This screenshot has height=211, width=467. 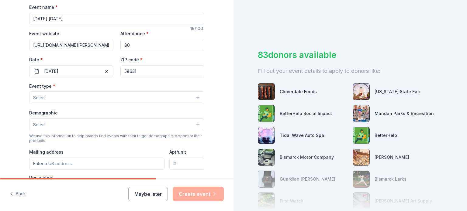 I want to click on div: Cloverdale Foods, so click(x=298, y=92).